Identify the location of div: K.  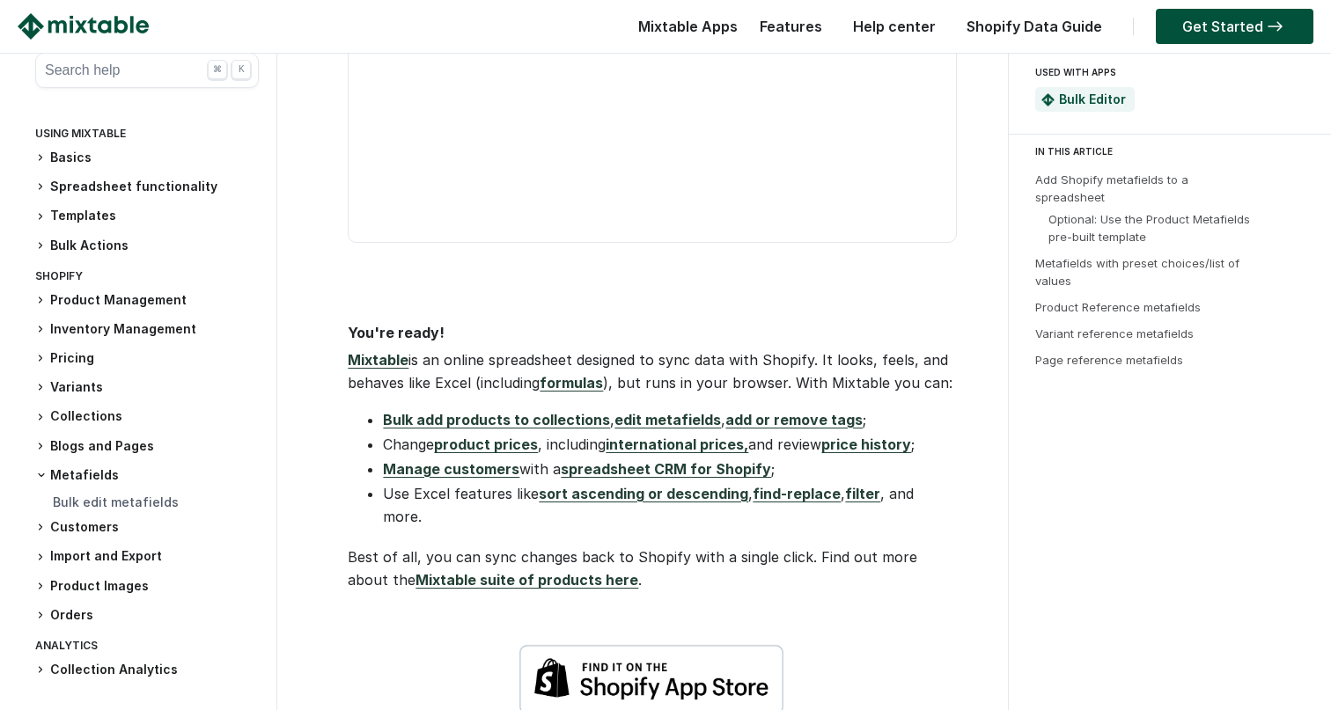
(241, 70).